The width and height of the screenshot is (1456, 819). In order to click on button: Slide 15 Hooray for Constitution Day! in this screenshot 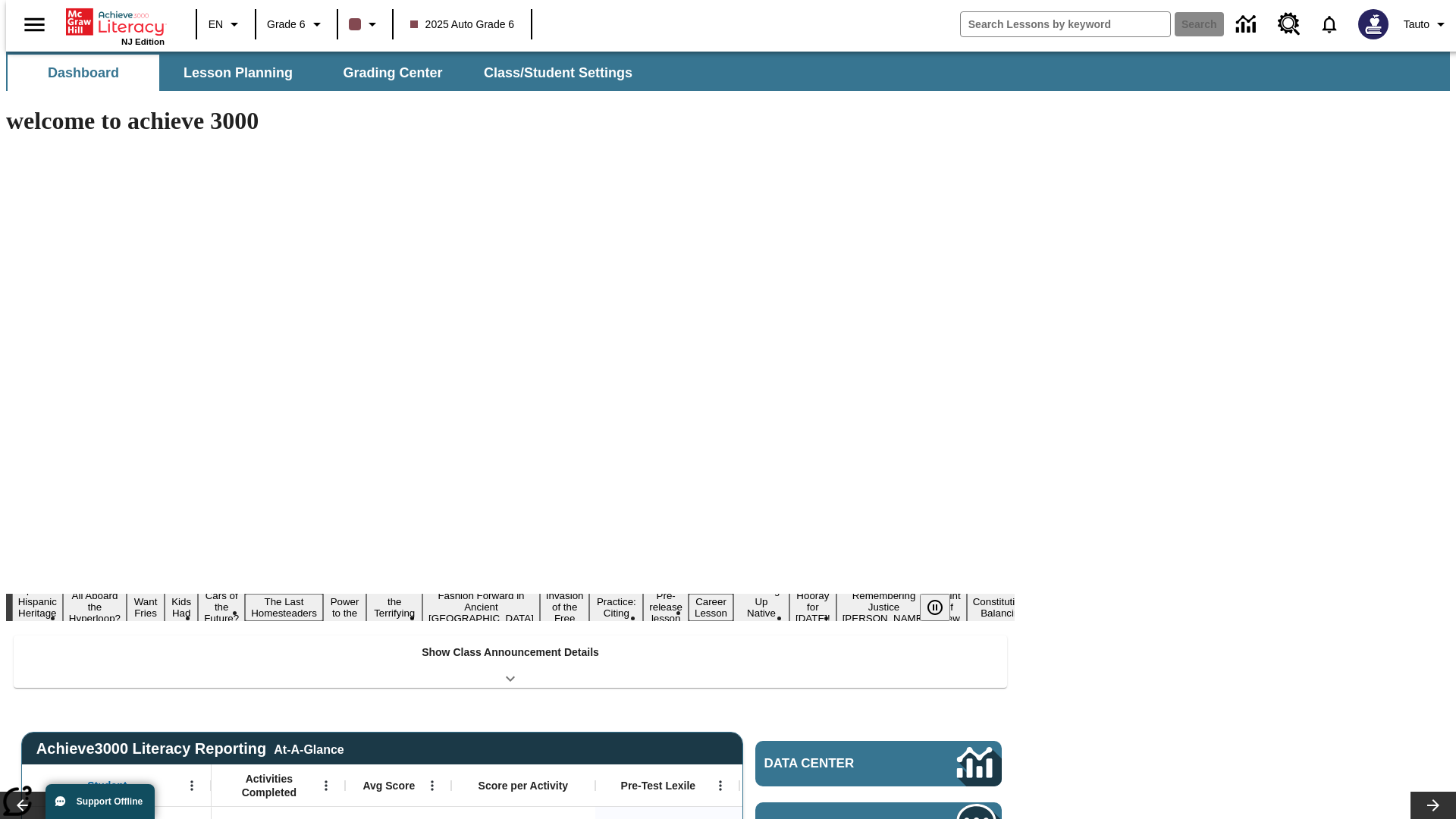, I will do `click(813, 607)`.